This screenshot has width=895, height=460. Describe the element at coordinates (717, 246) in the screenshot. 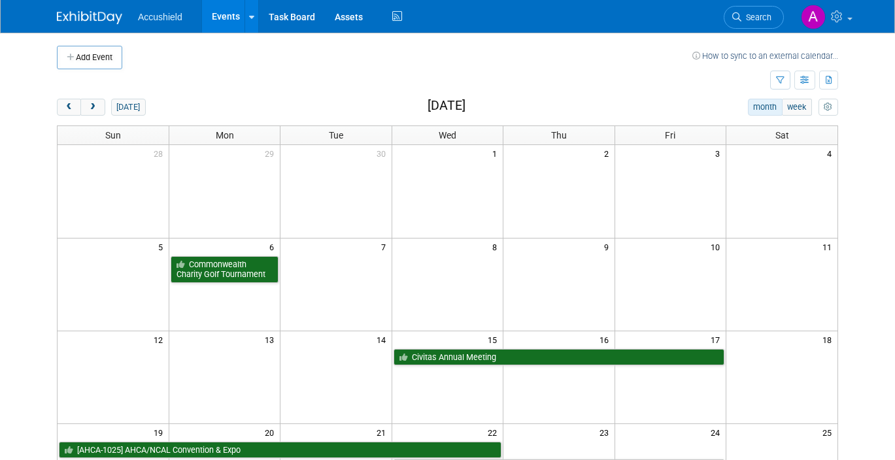

I see `span: 10` at that location.